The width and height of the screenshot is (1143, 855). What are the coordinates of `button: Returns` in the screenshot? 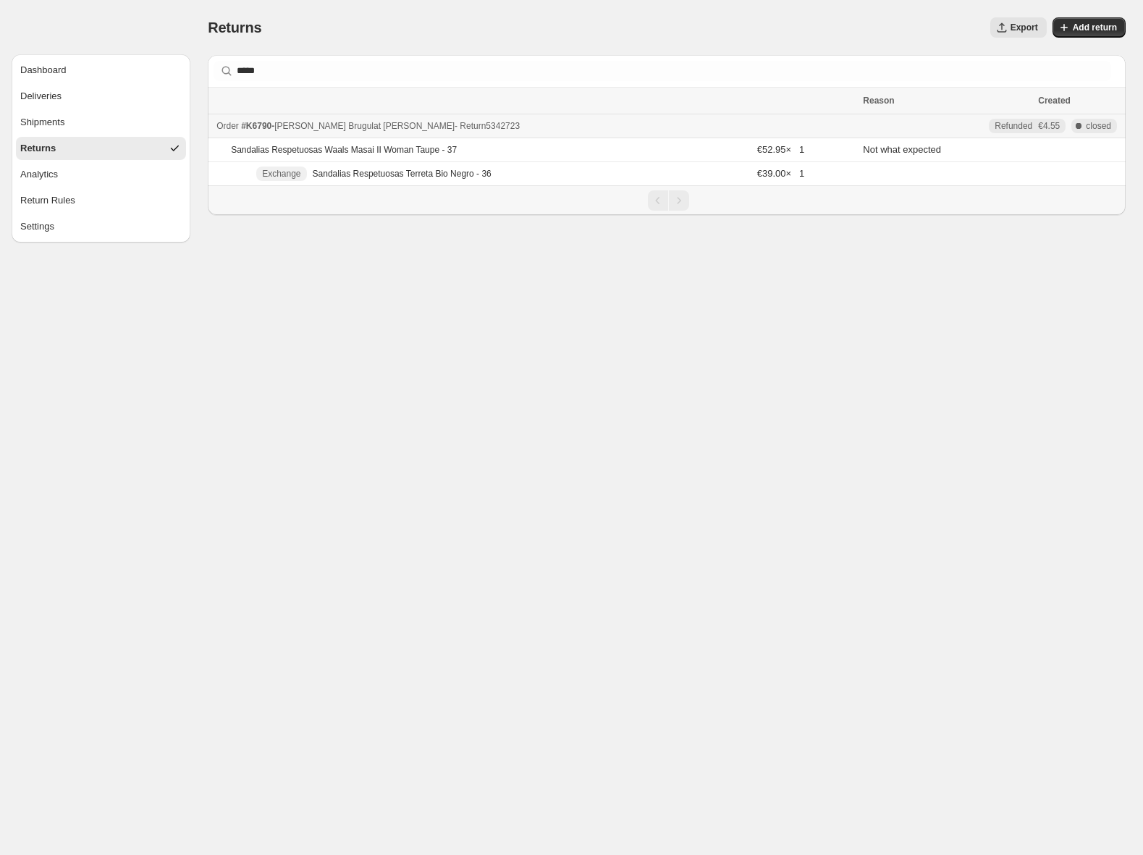 It's located at (101, 148).